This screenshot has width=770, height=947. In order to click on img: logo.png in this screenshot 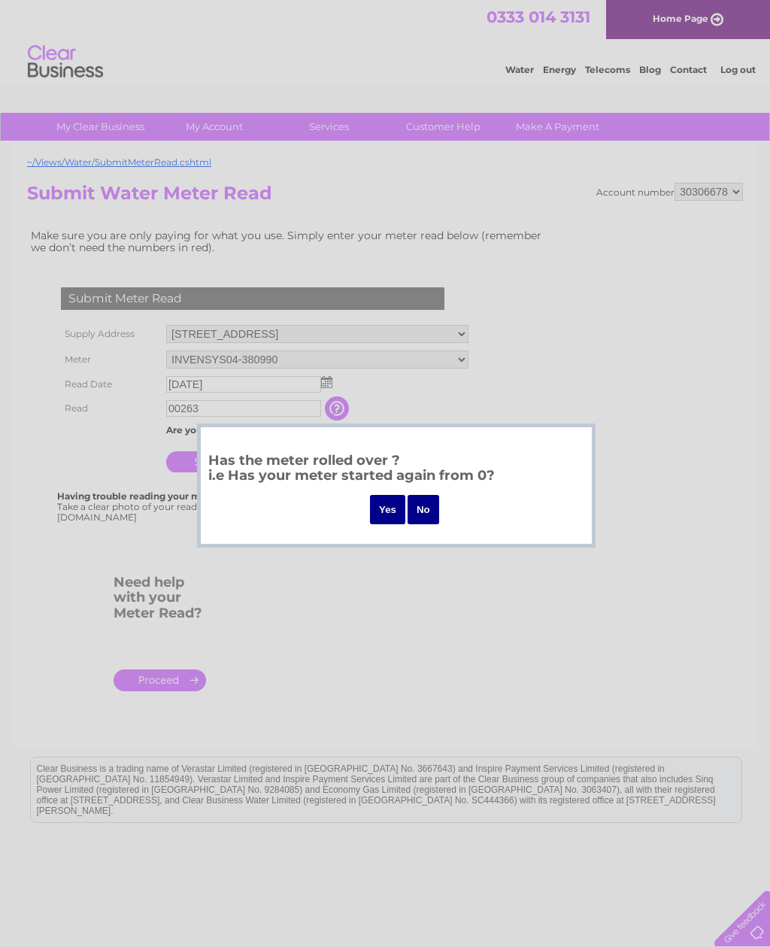, I will do `click(65, 62)`.